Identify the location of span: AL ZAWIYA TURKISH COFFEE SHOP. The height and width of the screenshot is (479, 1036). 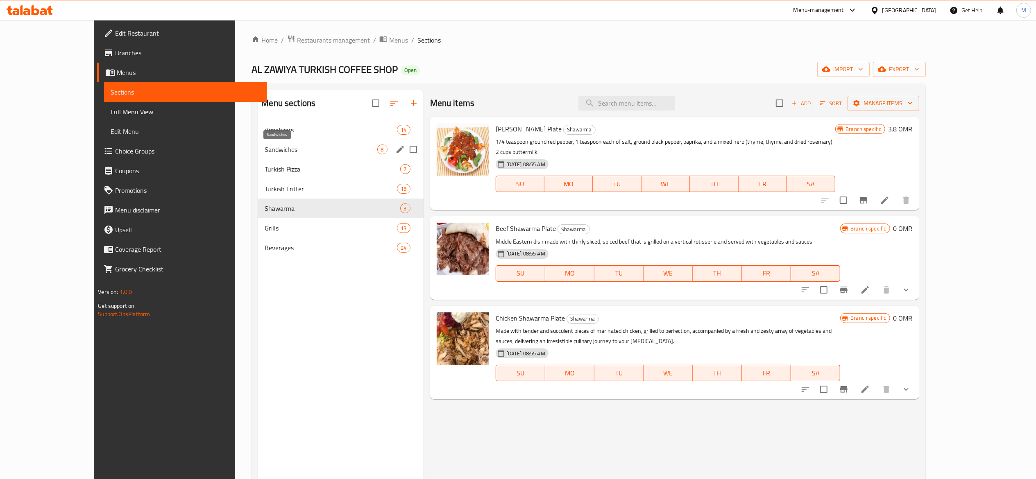
(325, 69).